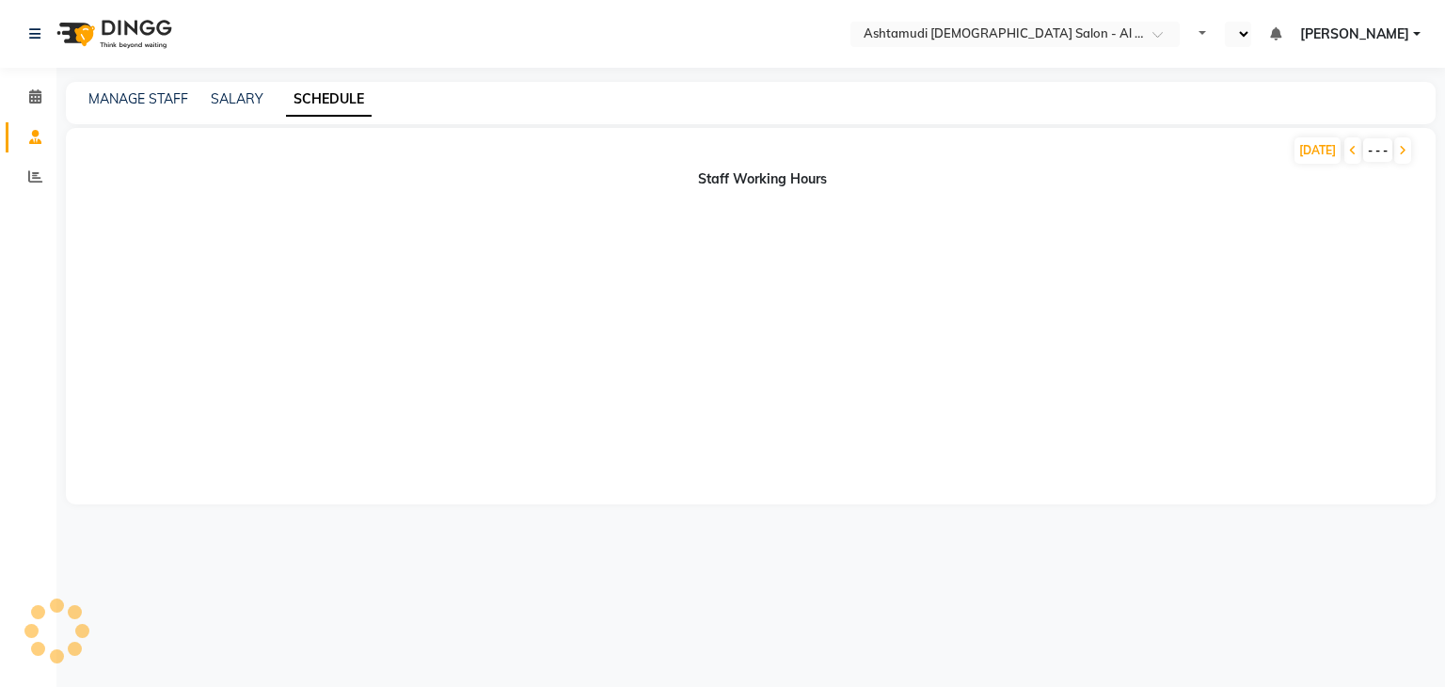 The image size is (1445, 687). Describe the element at coordinates (328, 100) in the screenshot. I see `a: SCHEDULE` at that location.